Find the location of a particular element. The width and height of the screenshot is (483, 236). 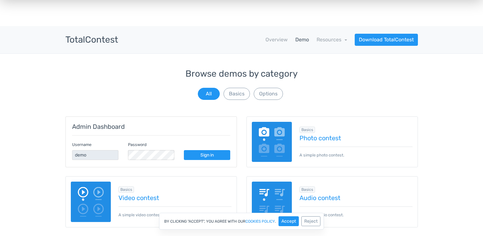

p: A simple audio contest. is located at coordinates (356, 212).